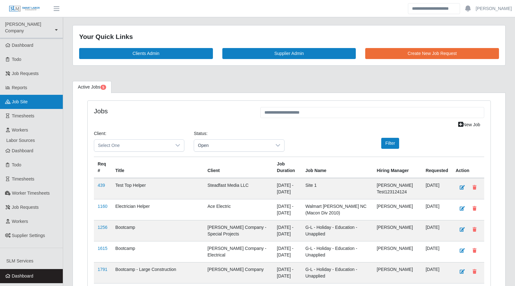 The image size is (515, 286). What do you see at coordinates (157, 273) in the screenshot?
I see `td: Bootcamp - Large Construction` at bounding box center [157, 273].